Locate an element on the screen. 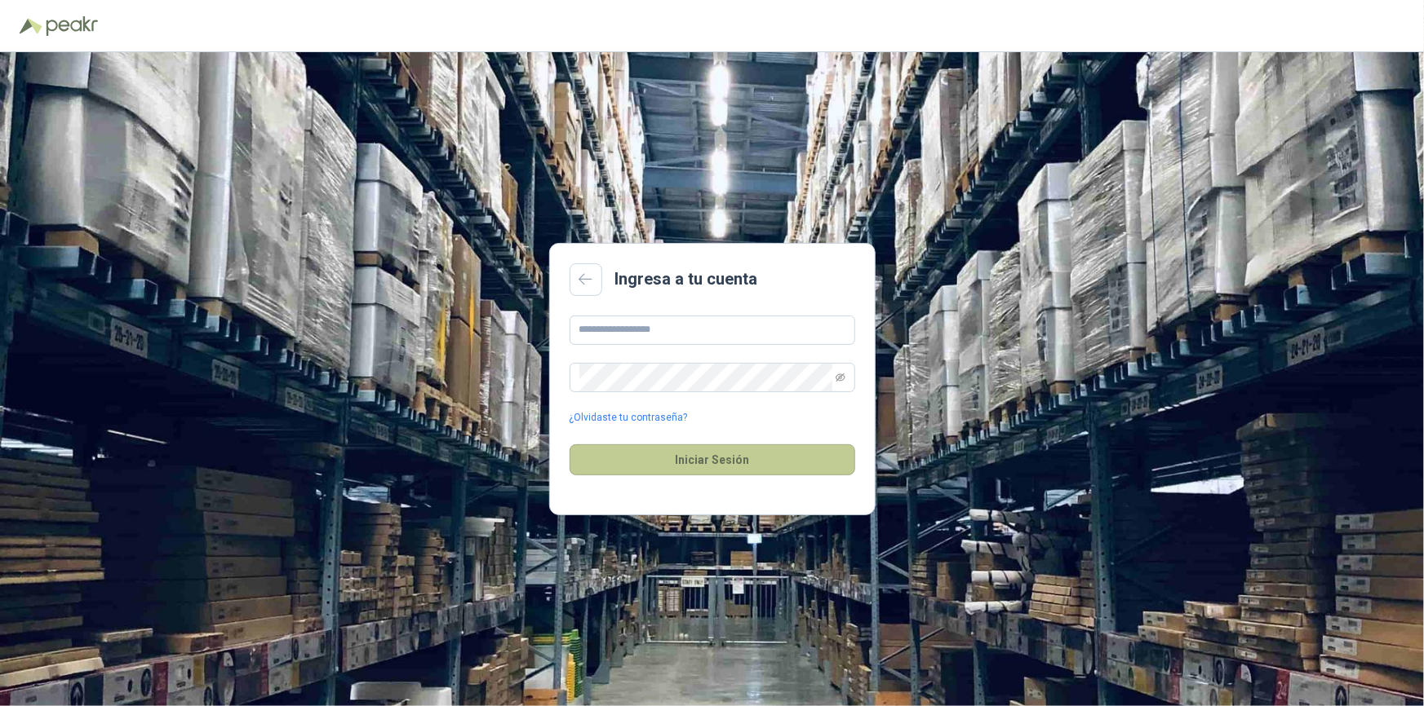  img: Logo is located at coordinates (31, 26).